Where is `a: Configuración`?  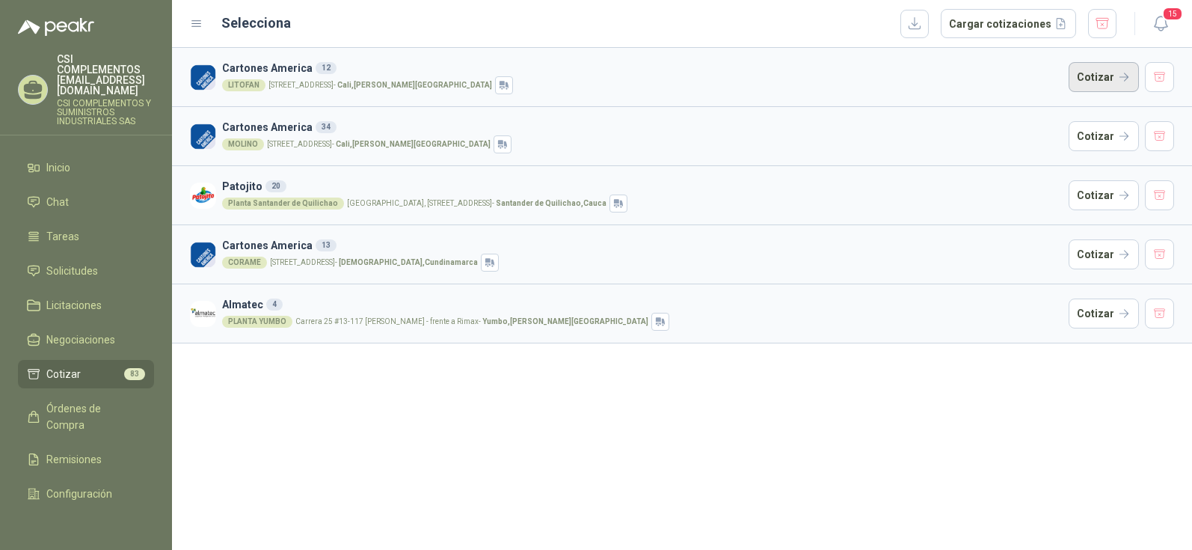
a: Configuración is located at coordinates (86, 494).